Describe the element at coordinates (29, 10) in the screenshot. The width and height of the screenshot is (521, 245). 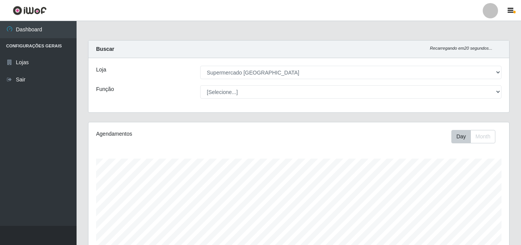
I see `img: CoreUI Logo` at that location.